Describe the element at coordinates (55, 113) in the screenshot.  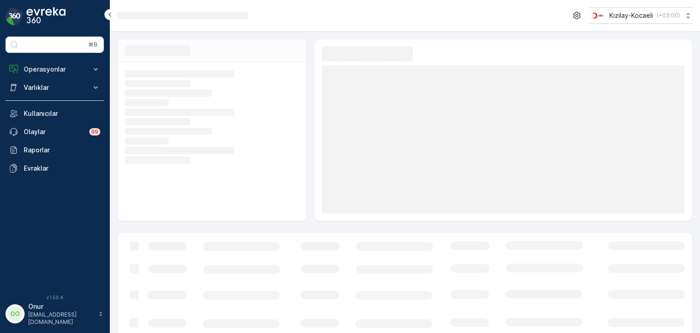
I see `a: Kullanıcılar` at that location.